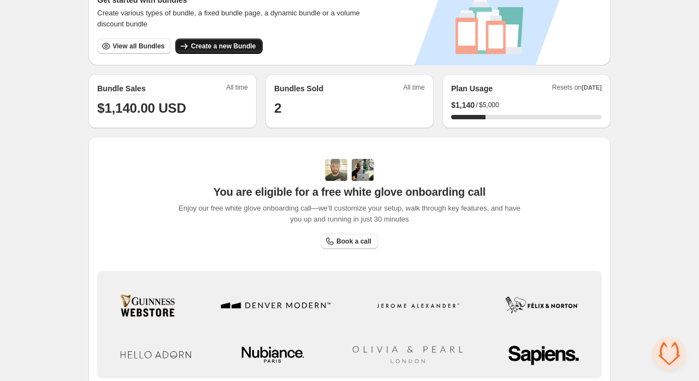 Image resolution: width=699 pixels, height=381 pixels. Describe the element at coordinates (349, 214) in the screenshot. I see `span: Enjoy our free white glove onboarding call—we'll customize your setup, walk through key features,...` at that location.